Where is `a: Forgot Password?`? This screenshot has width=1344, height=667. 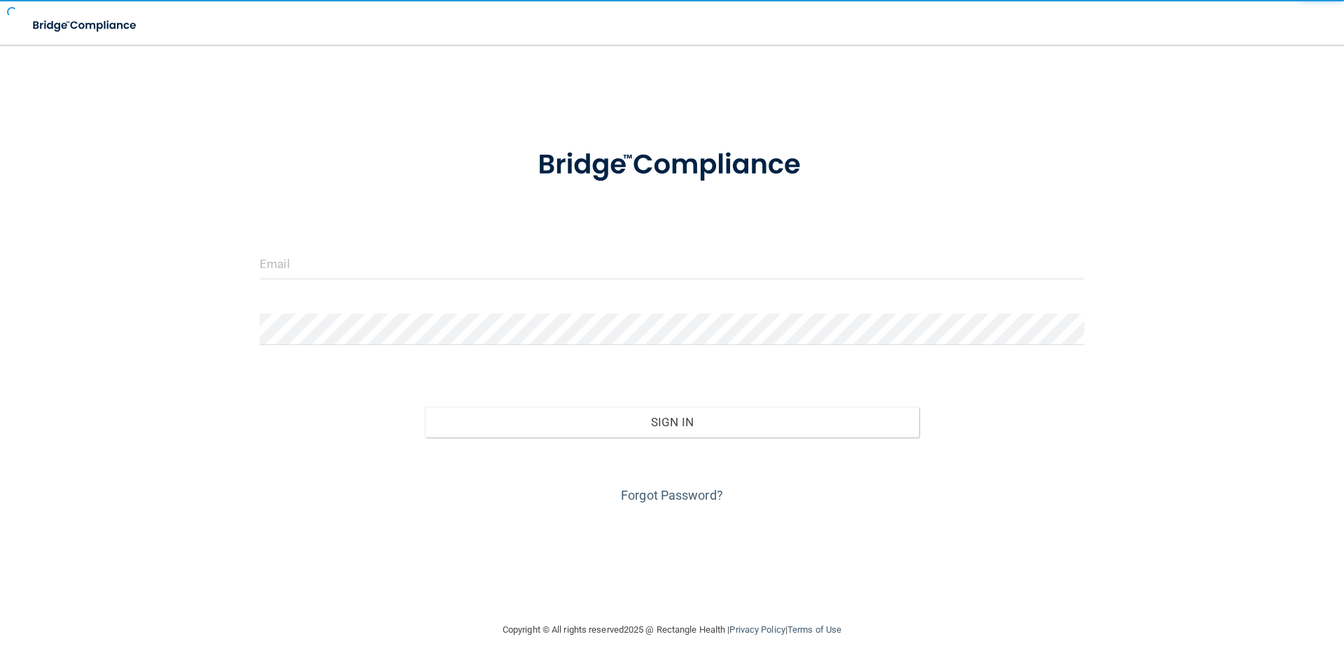
a: Forgot Password? is located at coordinates (672, 495).